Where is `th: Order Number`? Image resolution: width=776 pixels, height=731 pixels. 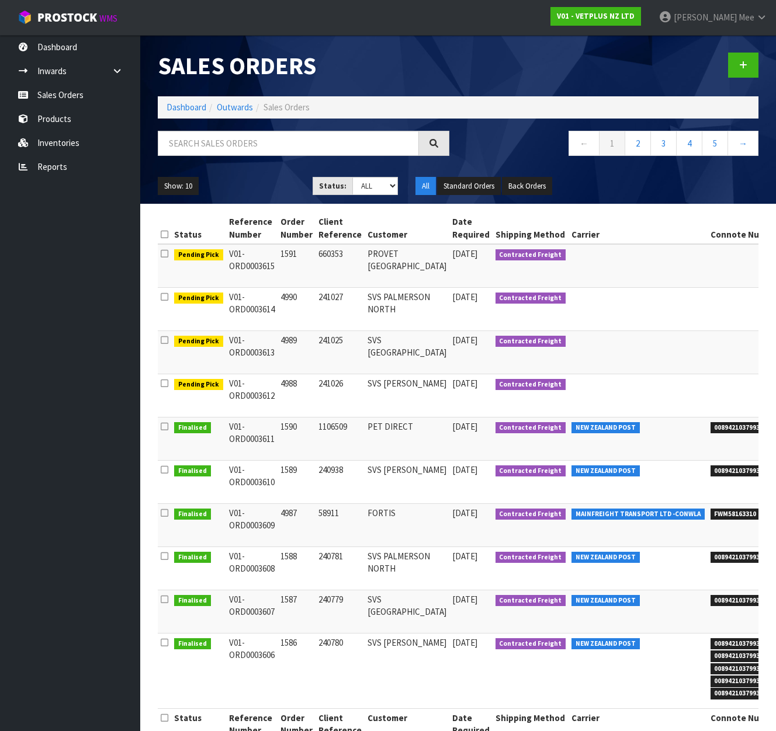 th: Order Number is located at coordinates (296, 228).